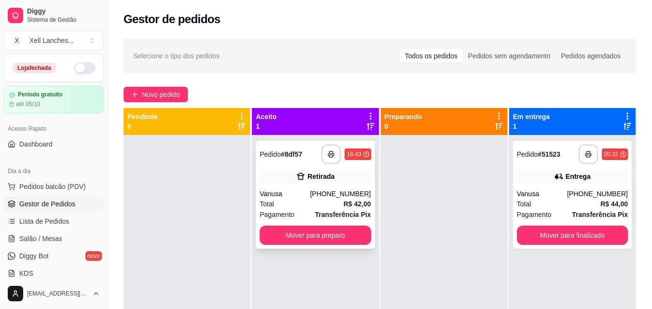 This screenshot has width=652, height=309. I want to click on span: Sistema de Gestão, so click(63, 20).